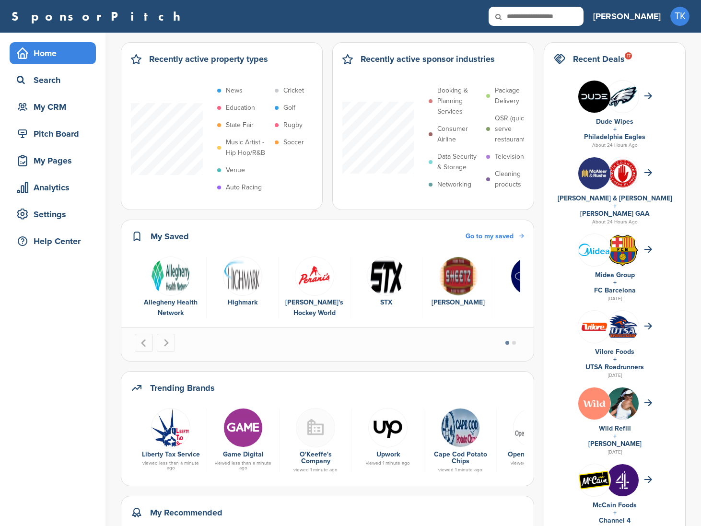 The width and height of the screenshot is (701, 526). Describe the element at coordinates (55, 53) in the screenshot. I see `div: Home` at that location.